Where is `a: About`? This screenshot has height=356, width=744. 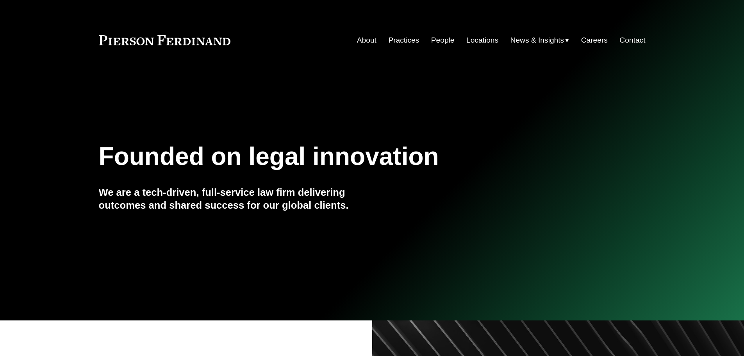
a: About is located at coordinates (367, 40).